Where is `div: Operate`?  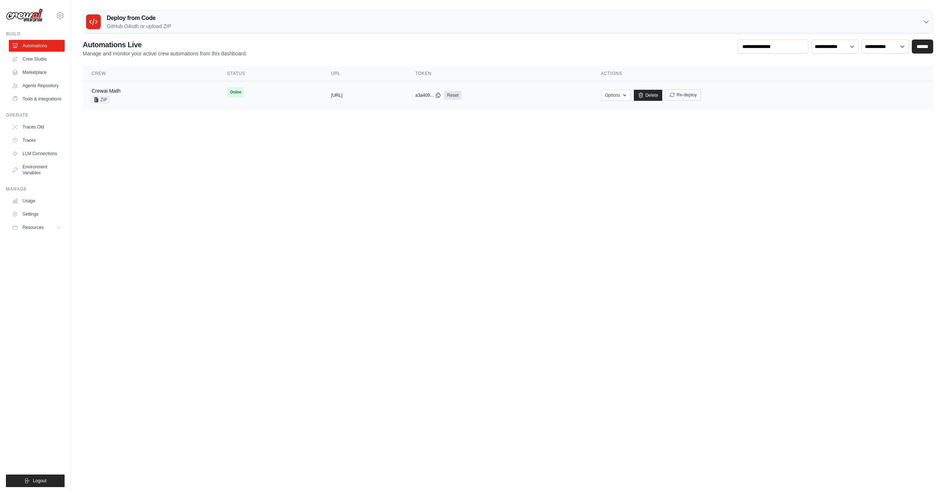
div: Operate is located at coordinates (35, 115).